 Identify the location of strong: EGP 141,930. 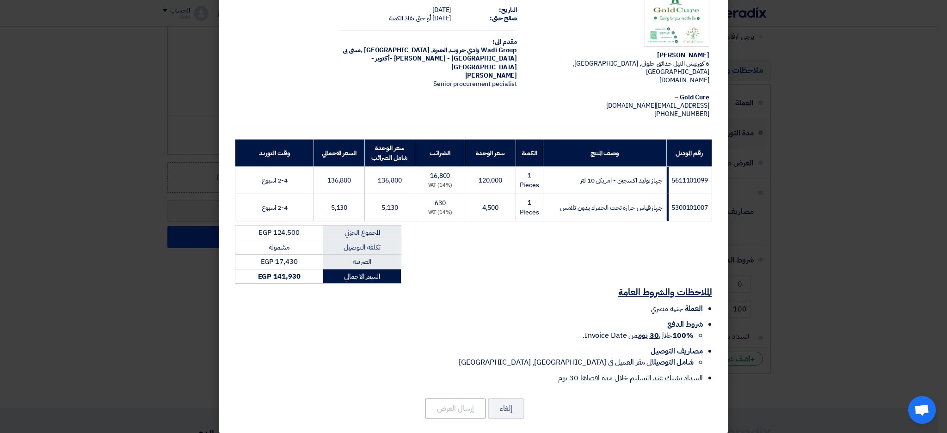
(279, 277).